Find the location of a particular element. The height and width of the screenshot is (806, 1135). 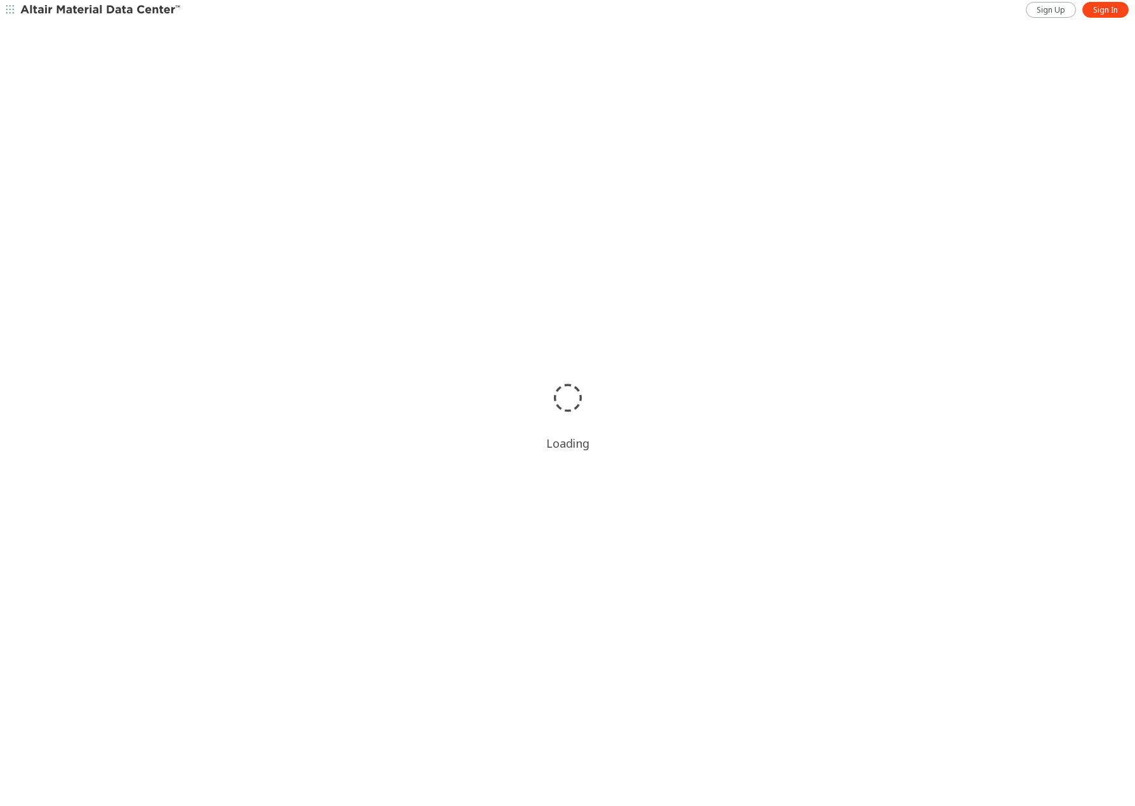

img: Altair Material Data Center is located at coordinates (101, 10).